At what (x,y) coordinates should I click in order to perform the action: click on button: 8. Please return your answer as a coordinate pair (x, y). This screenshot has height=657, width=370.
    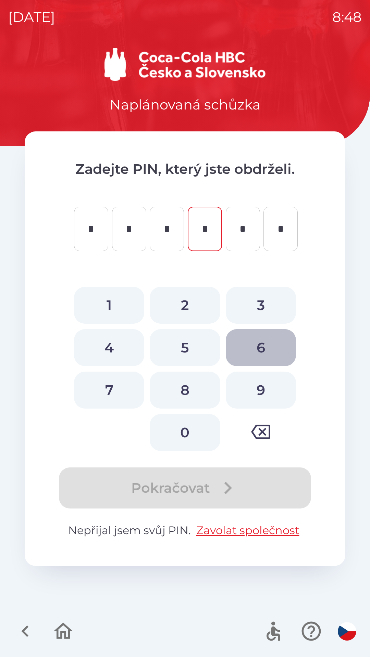
    Looking at the image, I should click on (184, 390).